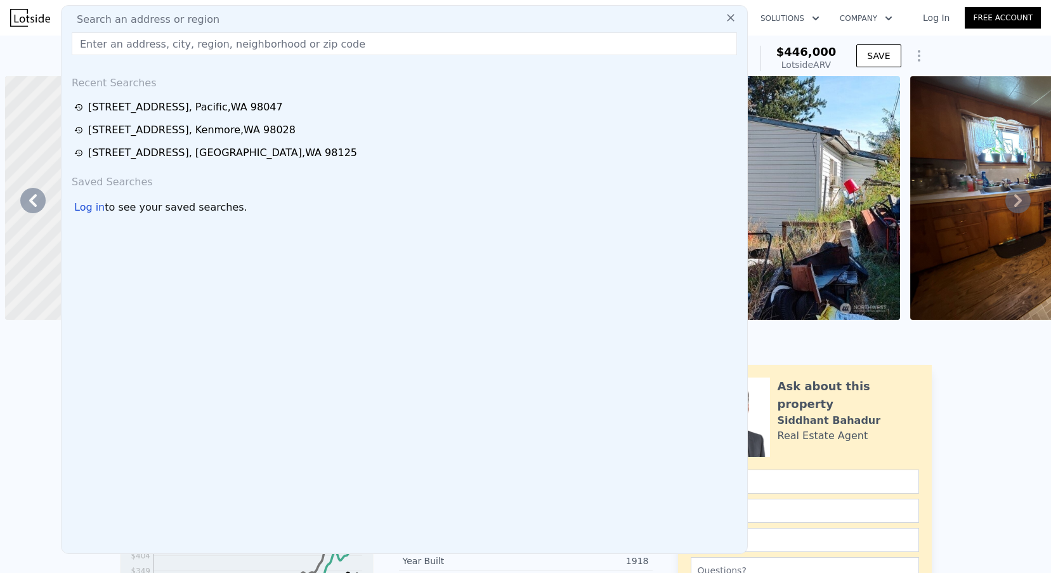 The width and height of the screenshot is (1051, 573). Describe the element at coordinates (30, 18) in the screenshot. I see `img: Lotside` at that location.